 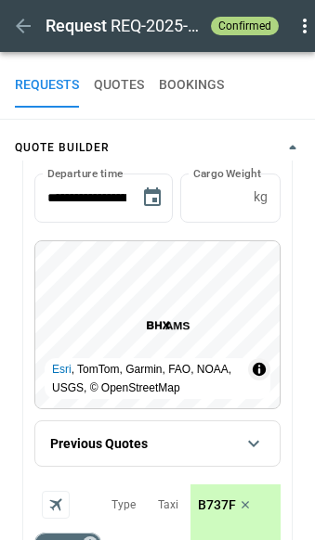 What do you see at coordinates (98, 444) in the screenshot?
I see `p: Previous Quotes` at bounding box center [98, 444].